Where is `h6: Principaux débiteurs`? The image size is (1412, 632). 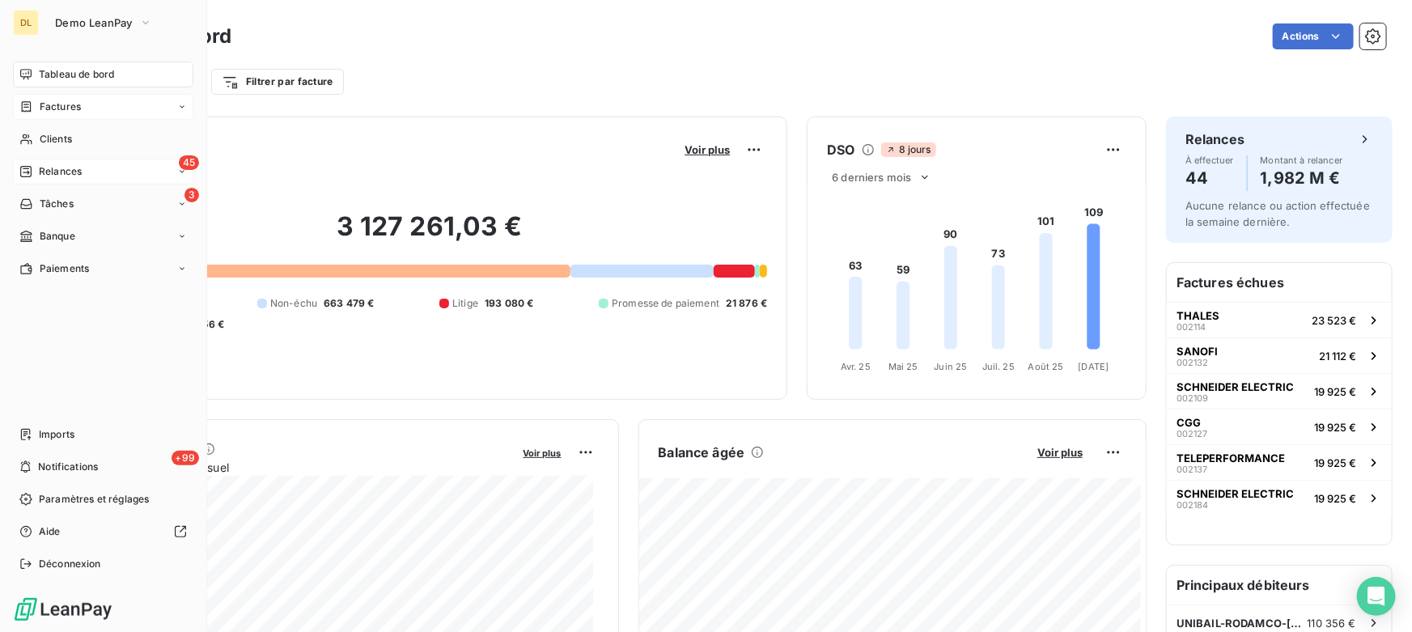 h6: Principaux débiteurs is located at coordinates (1279, 585).